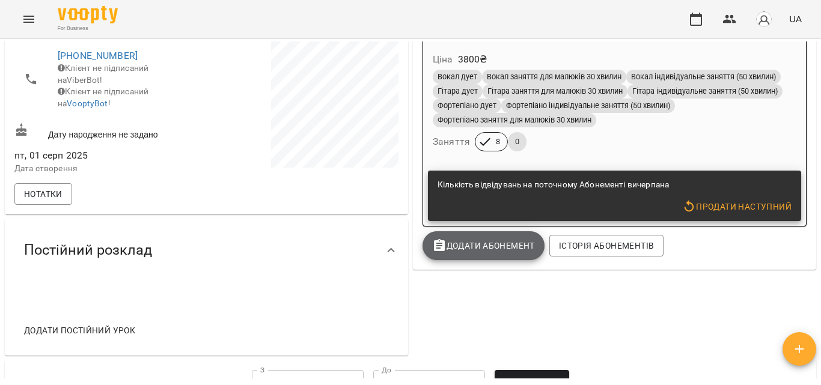 This screenshot has height=385, width=821. What do you see at coordinates (79, 330) in the screenshot?
I see `span: Додати постійний урок` at bounding box center [79, 330].